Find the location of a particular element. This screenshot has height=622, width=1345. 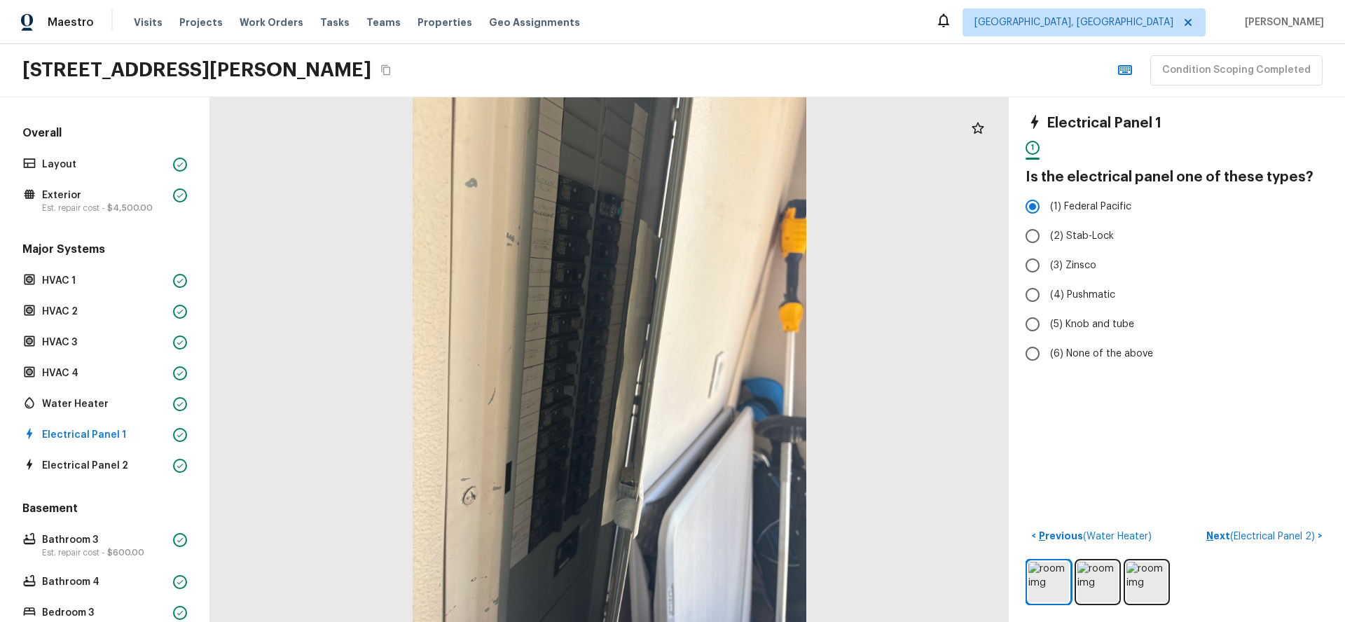

p: Layout is located at coordinates (104, 165).